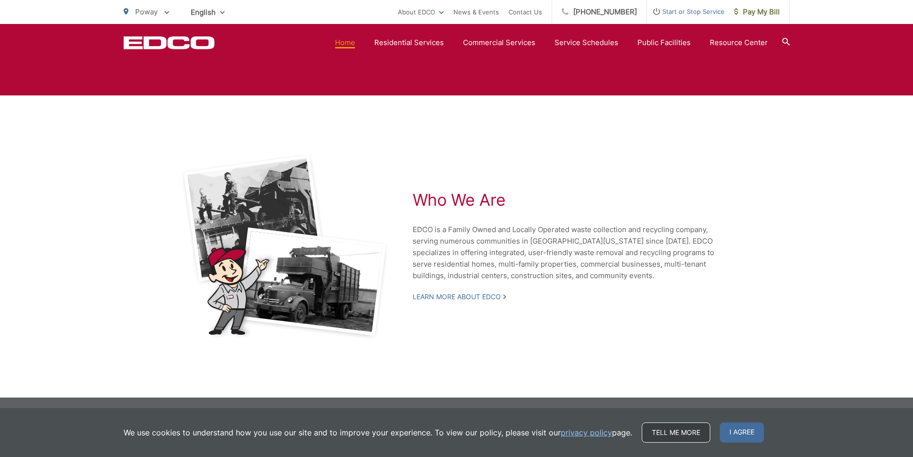  Describe the element at coordinates (586, 43) in the screenshot. I see `a: Service Schedules` at that location.